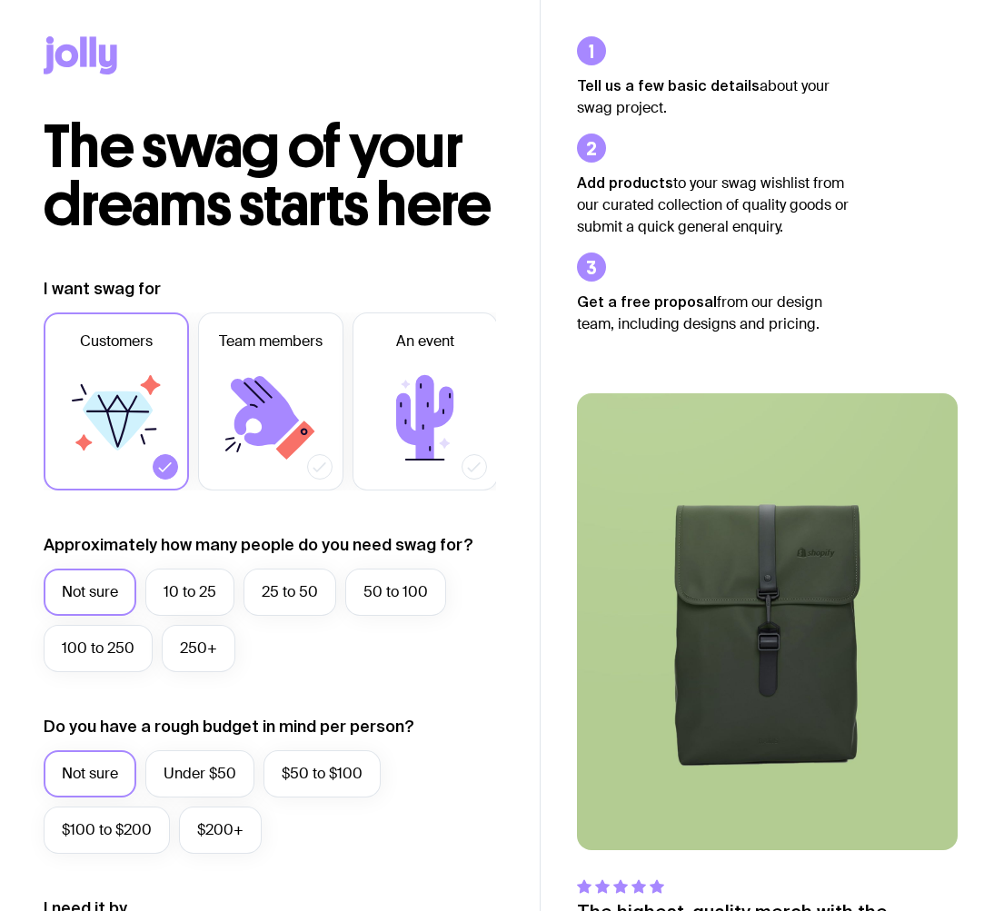 The width and height of the screenshot is (994, 911). Describe the element at coordinates (116, 342) in the screenshot. I see `span: Customers` at that location.